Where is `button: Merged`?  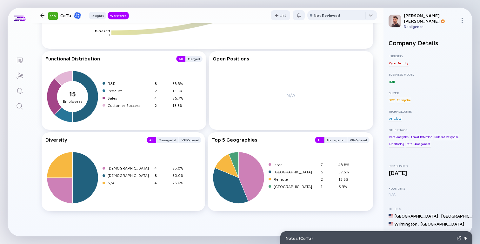
button: Merged is located at coordinates (194, 59).